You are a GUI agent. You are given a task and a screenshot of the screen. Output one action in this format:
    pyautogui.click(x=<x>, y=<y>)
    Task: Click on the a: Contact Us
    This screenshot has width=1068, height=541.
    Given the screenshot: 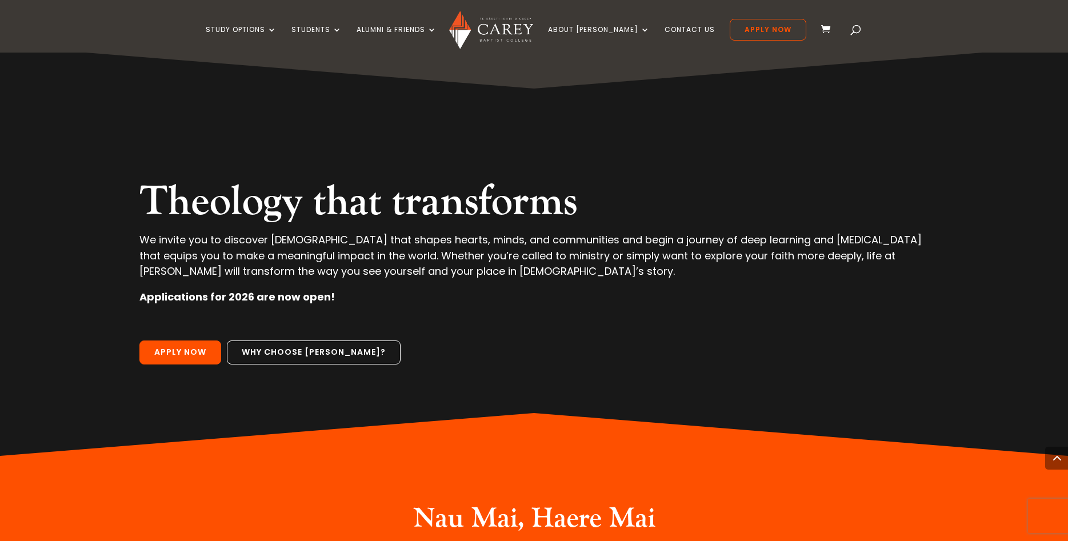 What is the action you would take?
    pyautogui.click(x=689, y=39)
    